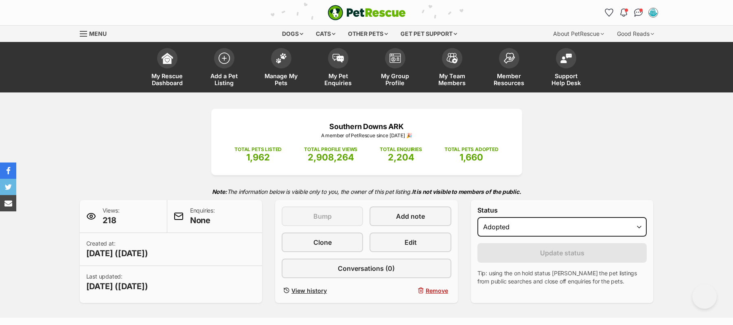 The height and width of the screenshot is (325, 733). What do you see at coordinates (410, 216) in the screenshot?
I see `span: Add note` at bounding box center [410, 216].